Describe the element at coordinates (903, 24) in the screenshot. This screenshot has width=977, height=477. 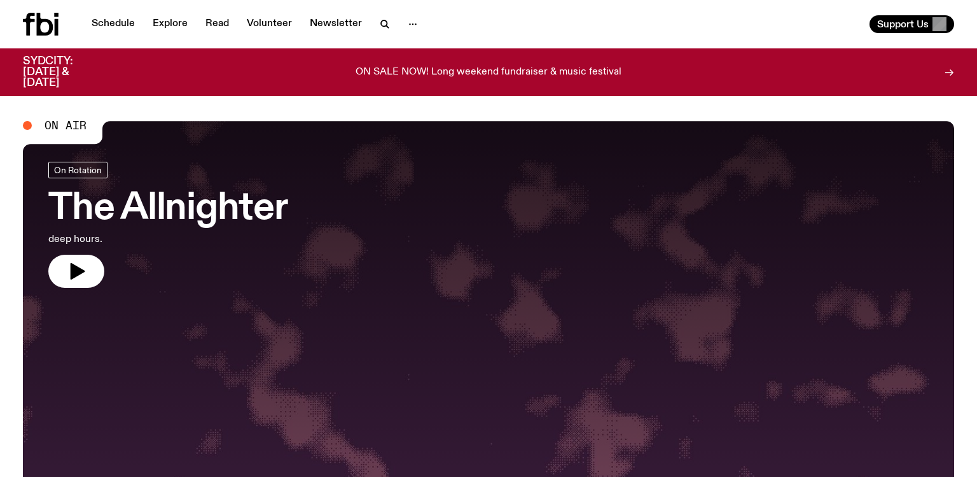
I see `span: Support Us` at that location.